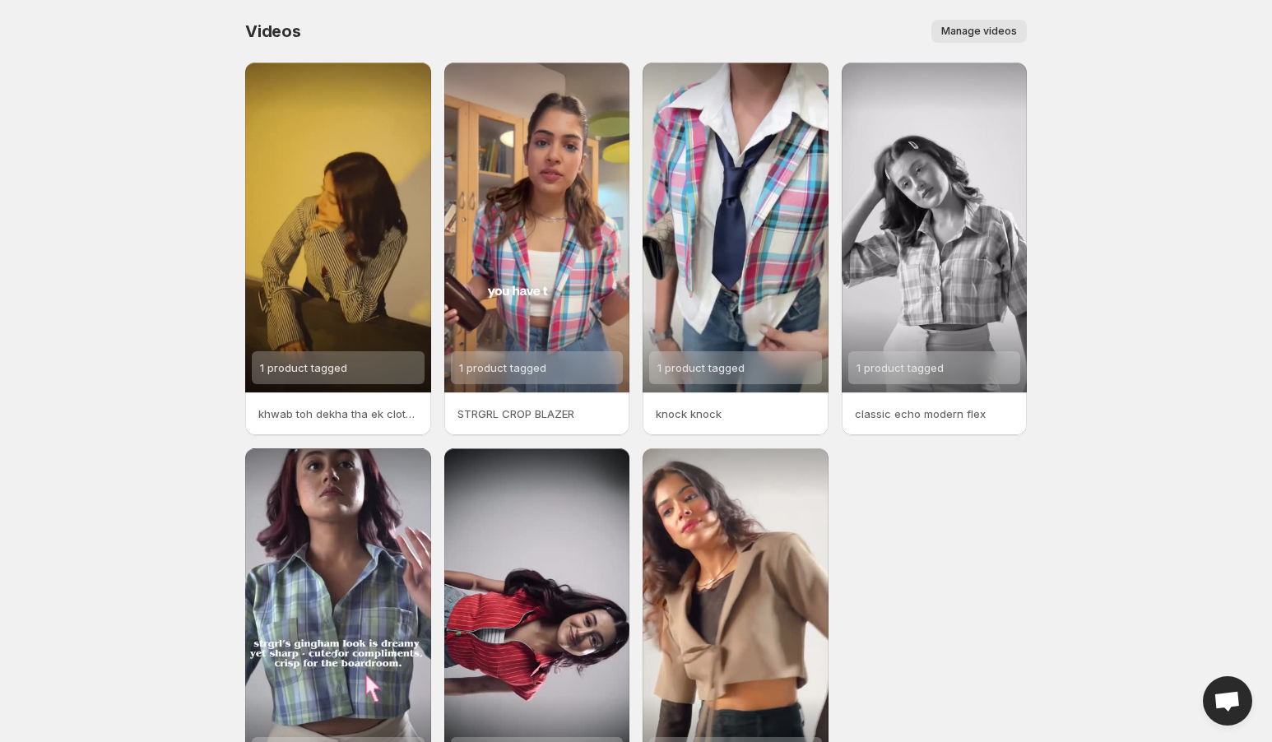  What do you see at coordinates (736, 414) in the screenshot?
I see `p: knock knock` at bounding box center [736, 414].